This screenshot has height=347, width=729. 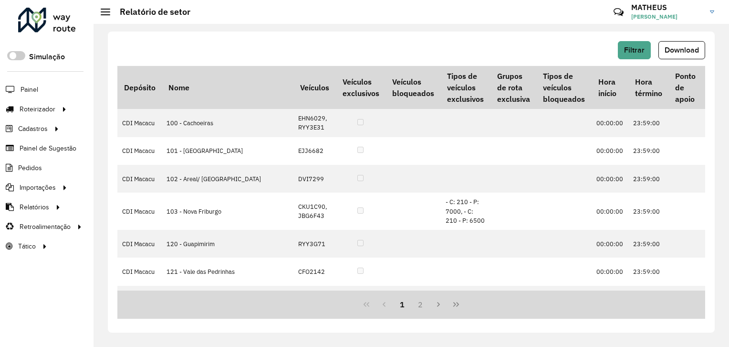 What do you see at coordinates (682, 50) in the screenshot?
I see `span: Download` at bounding box center [682, 50].